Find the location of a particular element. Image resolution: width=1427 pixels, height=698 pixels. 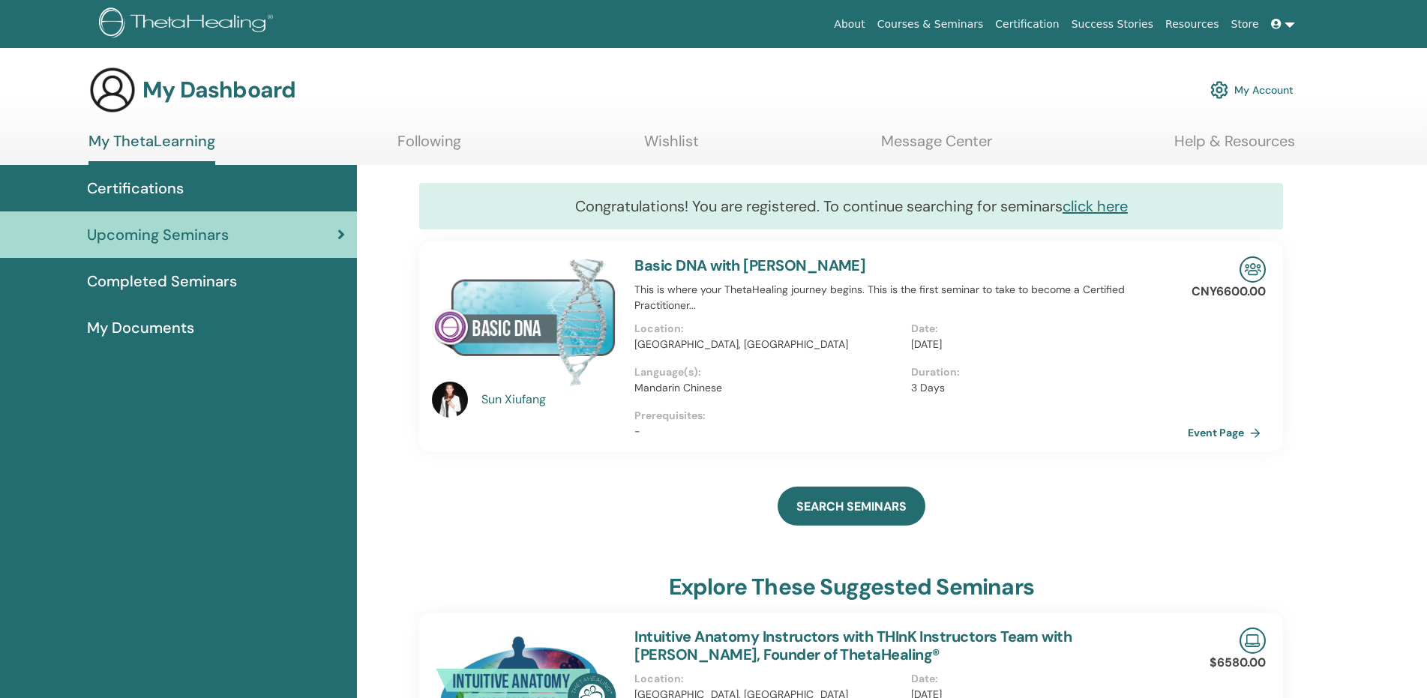

p: $6580.00 is located at coordinates (1237, 663).